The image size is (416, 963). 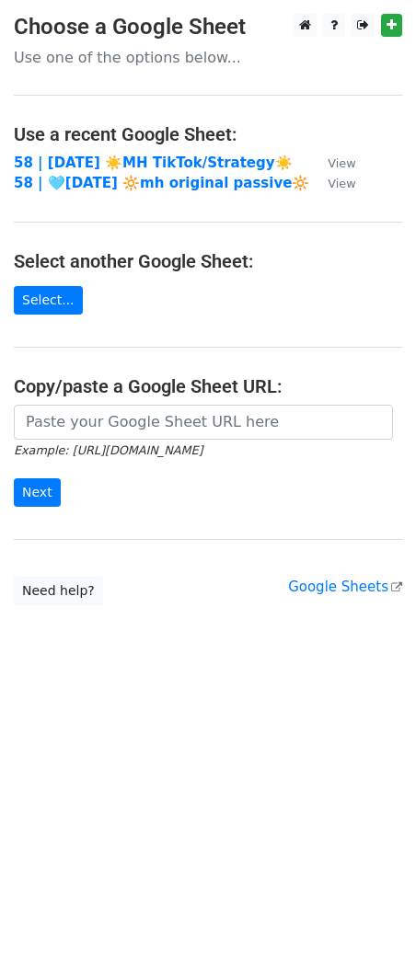 I want to click on a: Google Sheets, so click(x=345, y=587).